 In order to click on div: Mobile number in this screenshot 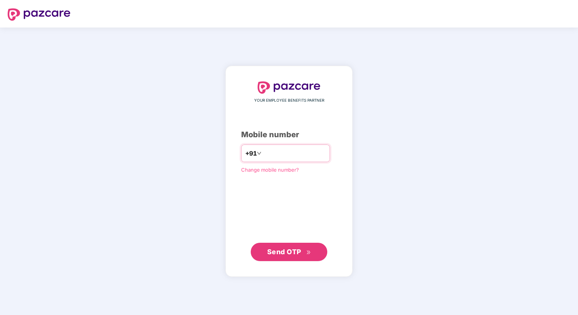, I will do `click(289, 135)`.